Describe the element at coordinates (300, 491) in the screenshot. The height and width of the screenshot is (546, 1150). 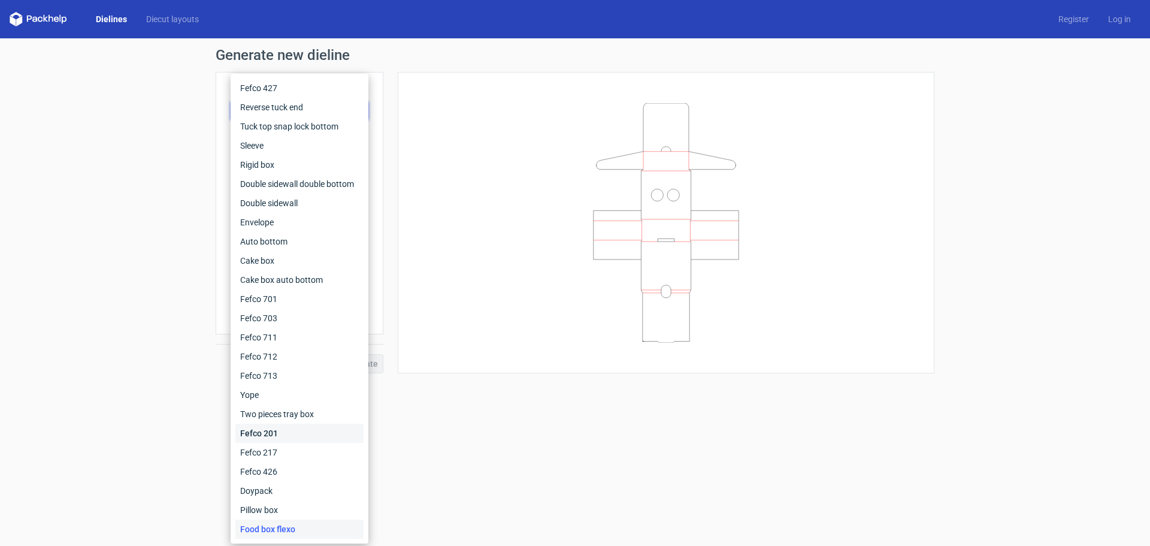
I see `div: Doypack` at that location.